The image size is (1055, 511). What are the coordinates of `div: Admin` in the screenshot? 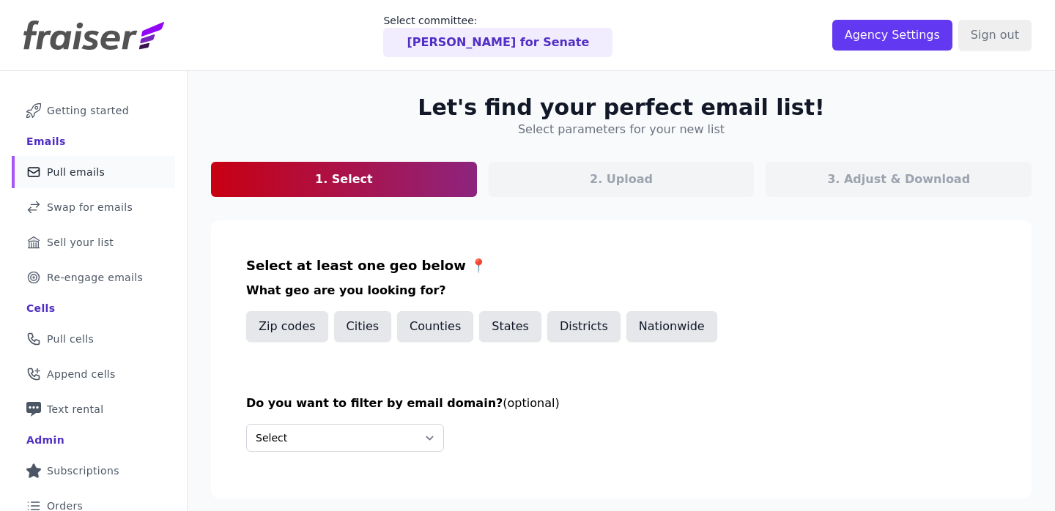 It's located at (45, 440).